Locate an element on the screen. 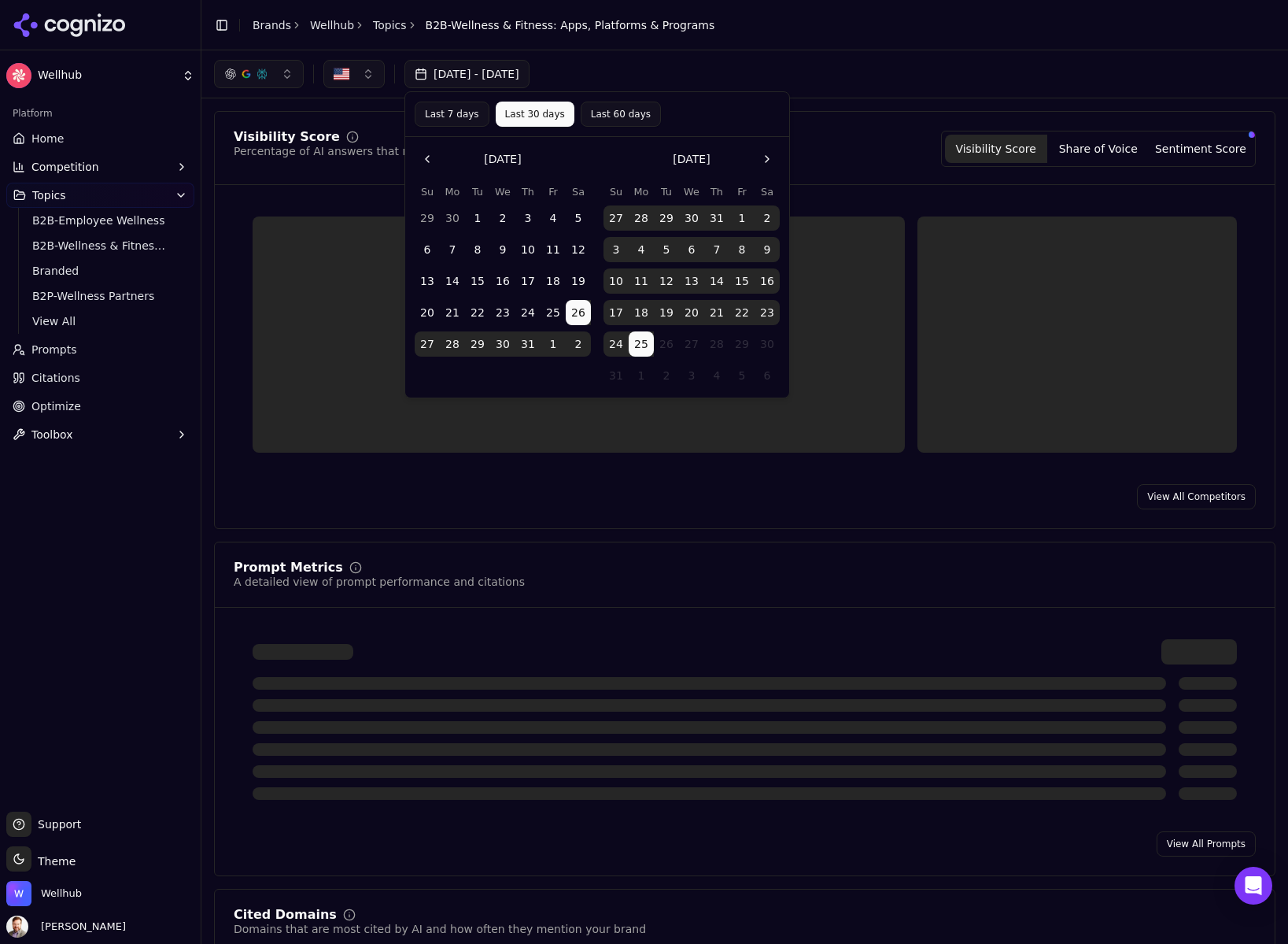 The height and width of the screenshot is (944, 1288). div: Visibility Score is located at coordinates (287, 137).